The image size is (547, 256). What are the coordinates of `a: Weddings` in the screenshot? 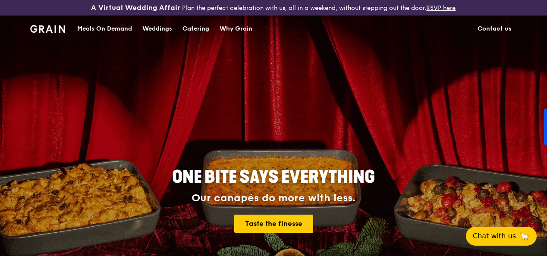 It's located at (157, 29).